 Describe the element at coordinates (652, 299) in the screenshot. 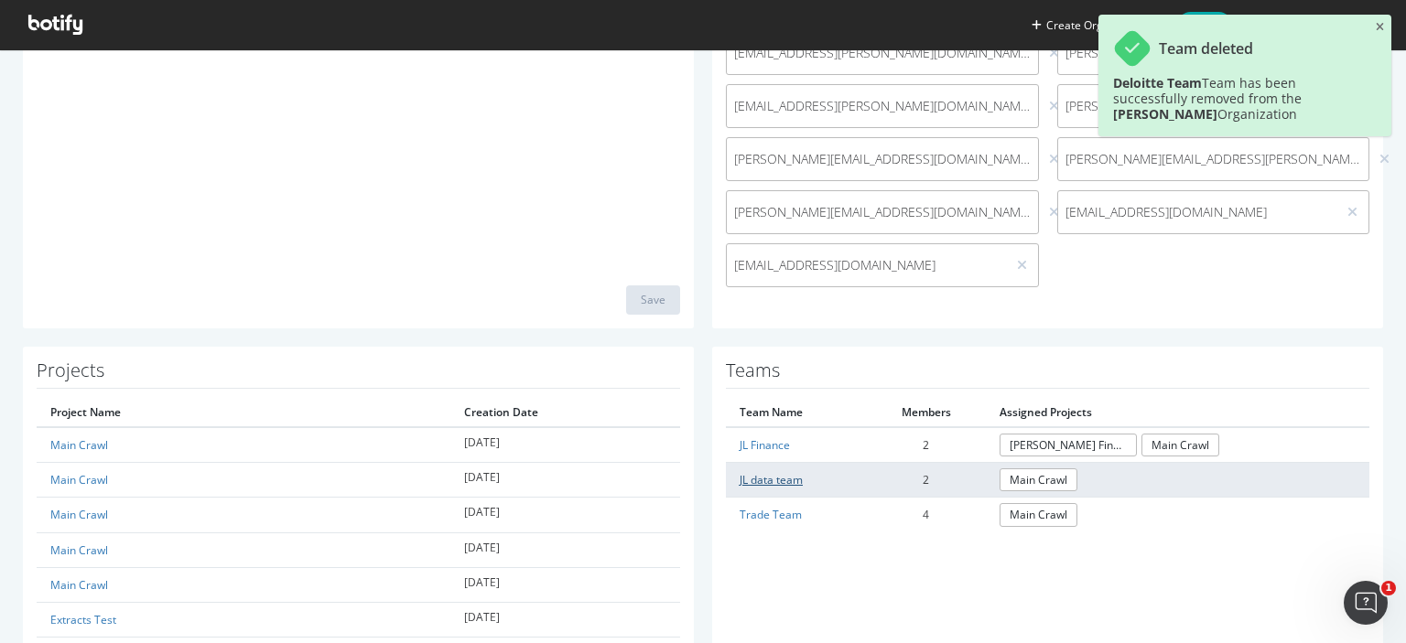

I see `div: Save` at that location.